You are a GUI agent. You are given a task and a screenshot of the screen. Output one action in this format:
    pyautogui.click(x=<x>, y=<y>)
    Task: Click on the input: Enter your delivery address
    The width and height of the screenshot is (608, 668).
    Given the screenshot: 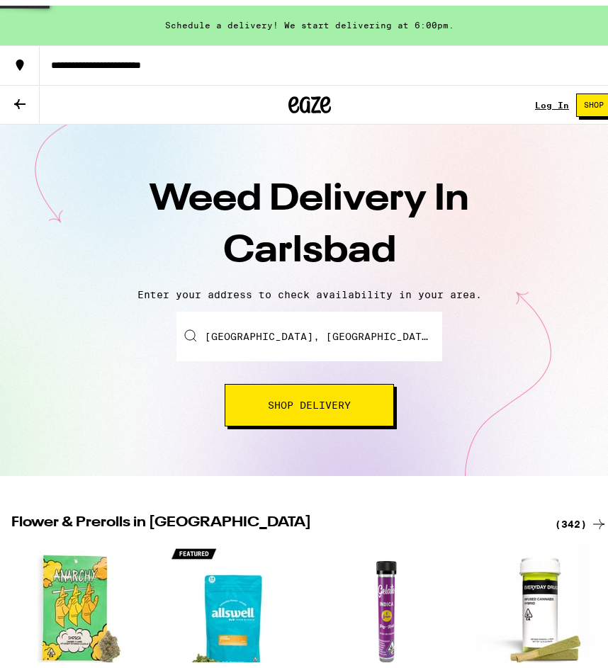 What is the action you would take?
    pyautogui.click(x=309, y=331)
    